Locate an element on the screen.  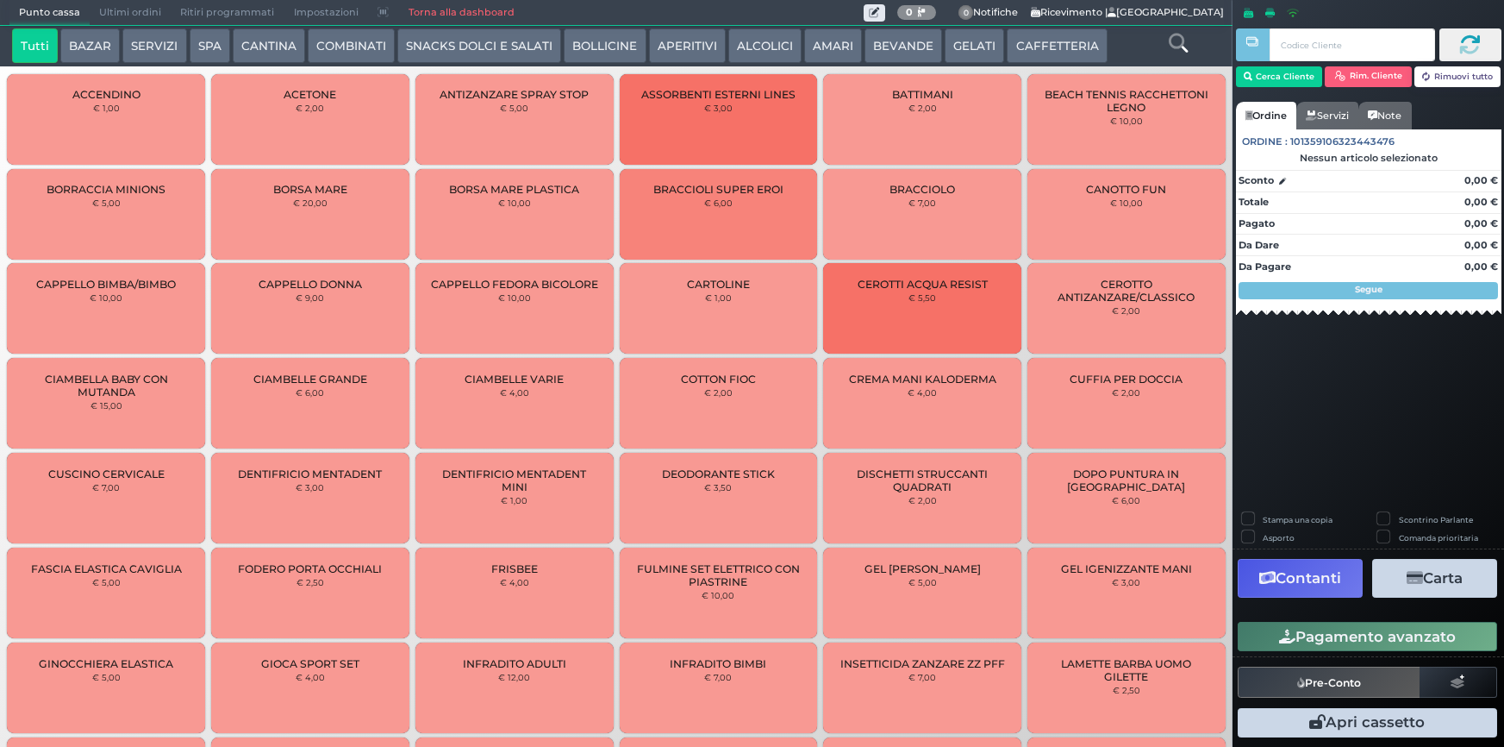
button: SNACKS DOLCI E SALATI is located at coordinates (479, 46).